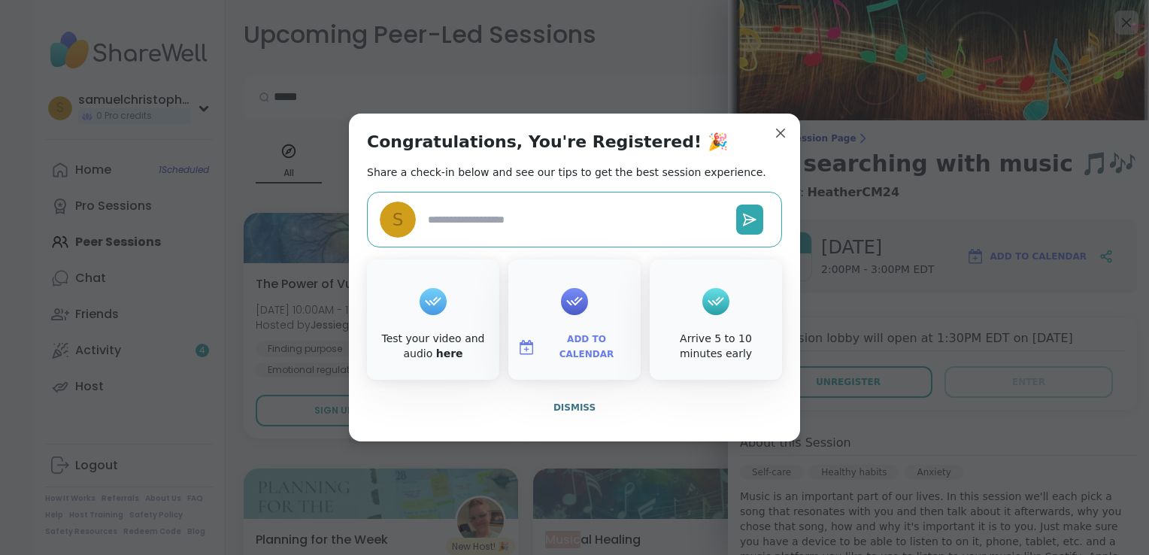 This screenshot has height=555, width=1149. I want to click on button: Add to Calendar, so click(574, 347).